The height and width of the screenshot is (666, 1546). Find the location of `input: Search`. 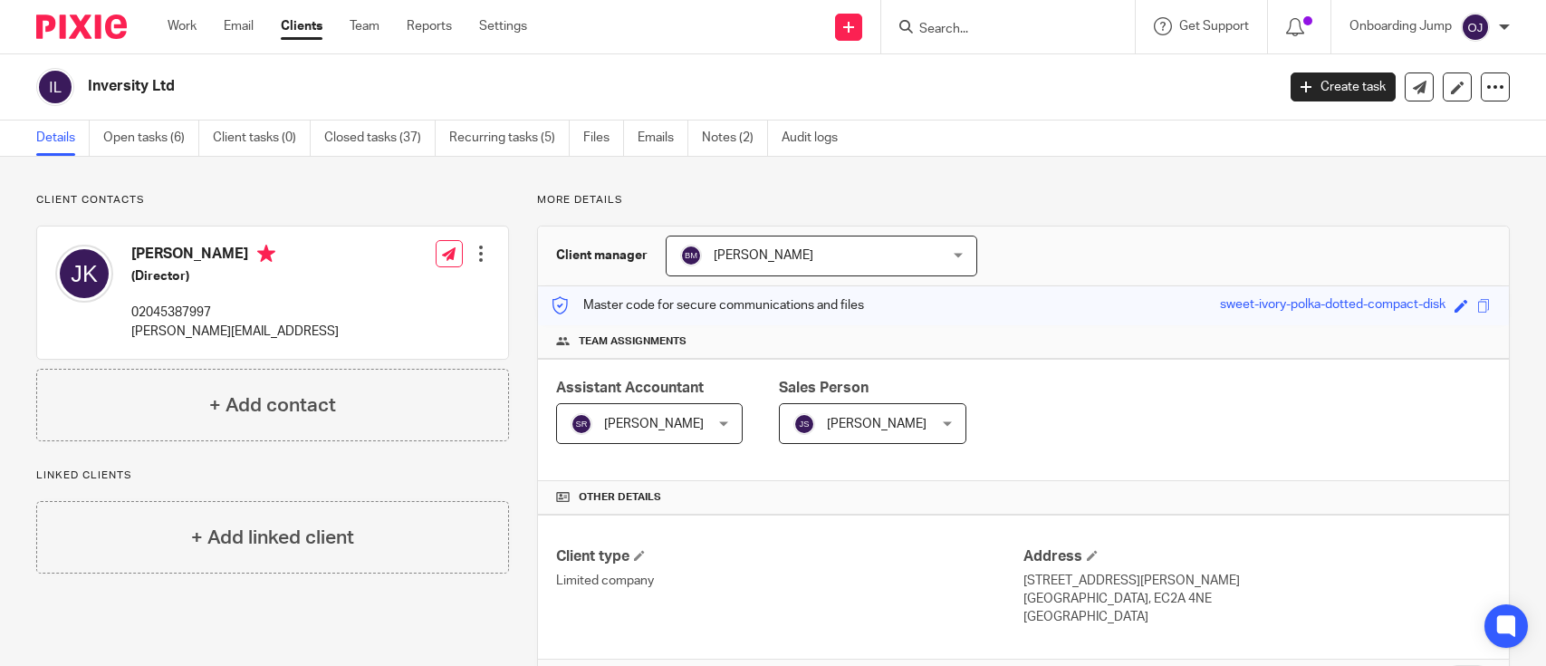

input: Search is located at coordinates (999, 30).